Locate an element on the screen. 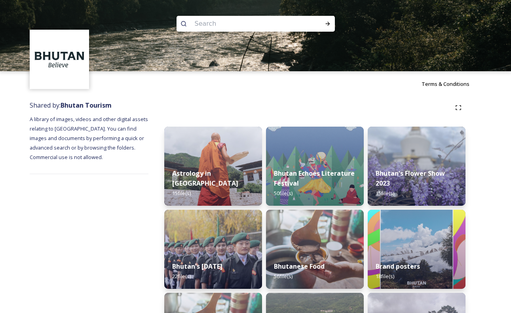 Image resolution: width=511 pixels, height=313 pixels. input: Search is located at coordinates (245, 24).